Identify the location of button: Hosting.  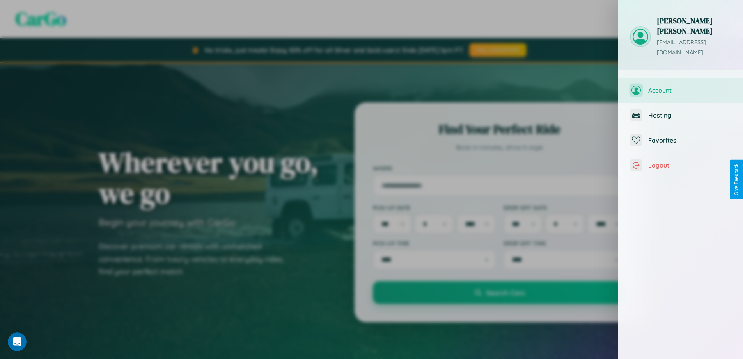
(681, 115).